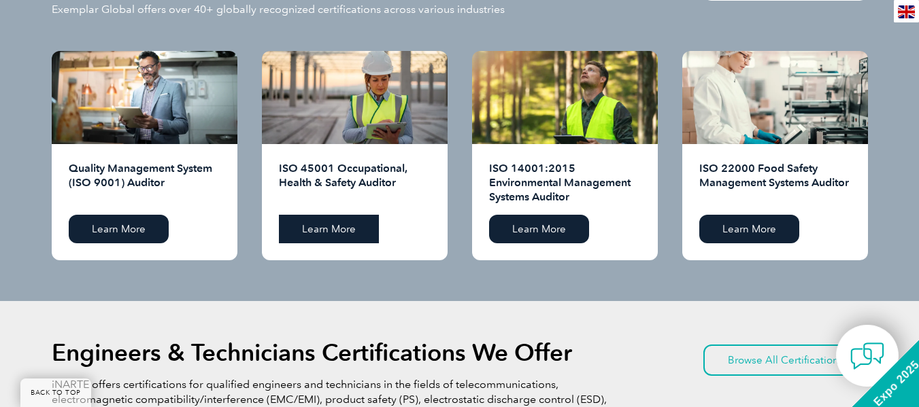  Describe the element at coordinates (867, 356) in the screenshot. I see `img: contact-chat.png` at that location.